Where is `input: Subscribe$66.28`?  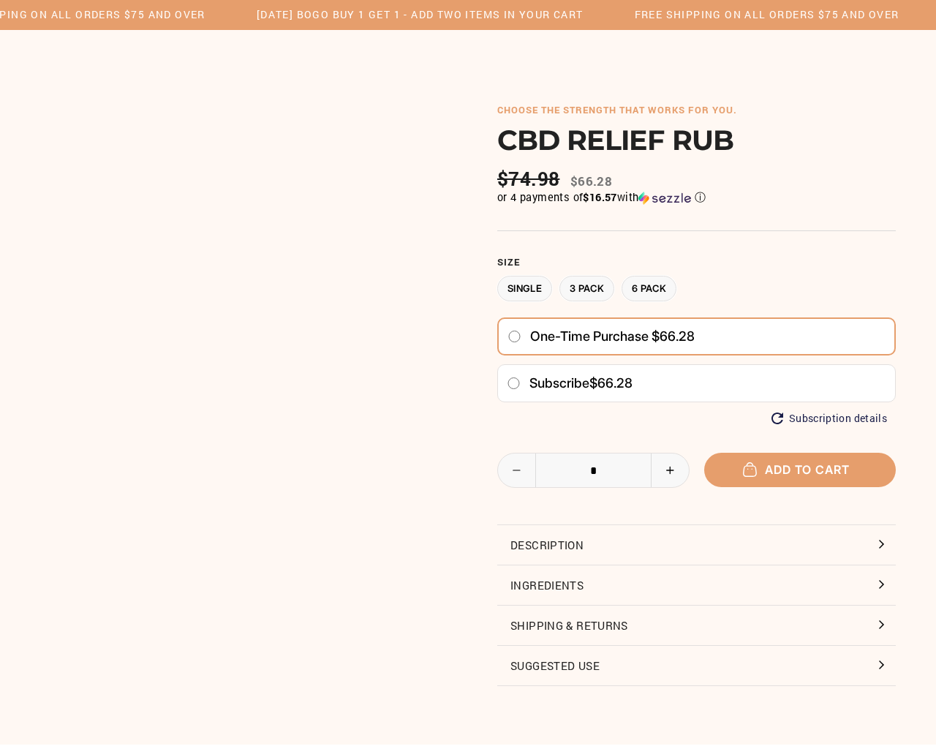
input: Subscribe$66.28 is located at coordinates (514, 383).